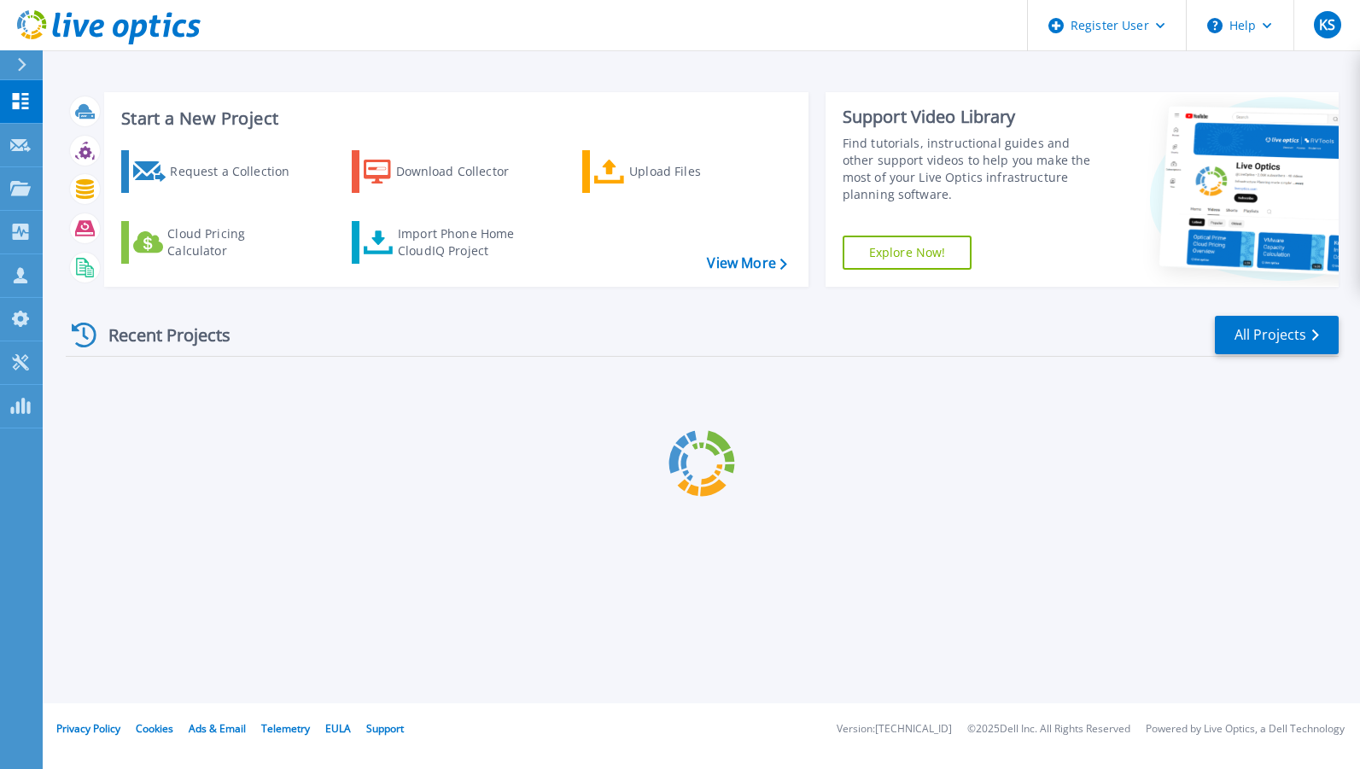 The width and height of the screenshot is (1360, 769). I want to click on div: Request a Collection, so click(238, 172).